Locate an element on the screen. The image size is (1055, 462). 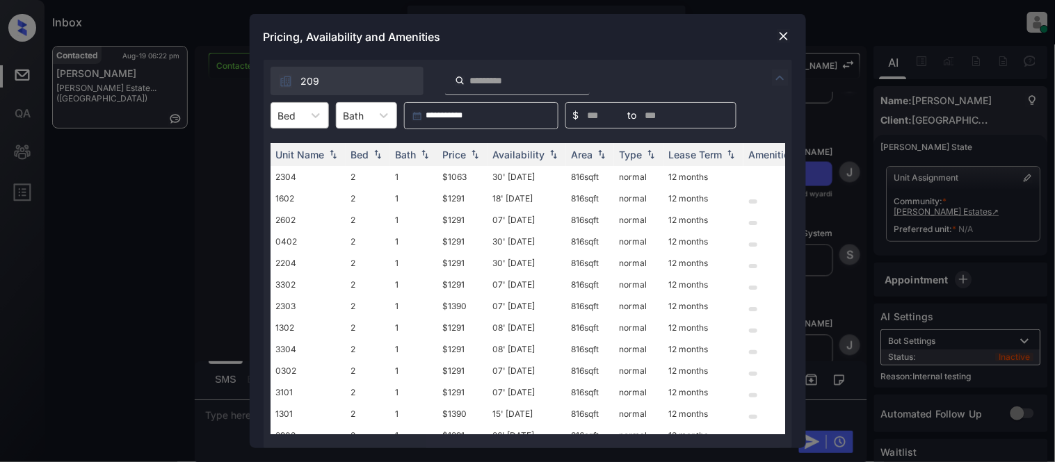
div: Type is located at coordinates (631, 154).